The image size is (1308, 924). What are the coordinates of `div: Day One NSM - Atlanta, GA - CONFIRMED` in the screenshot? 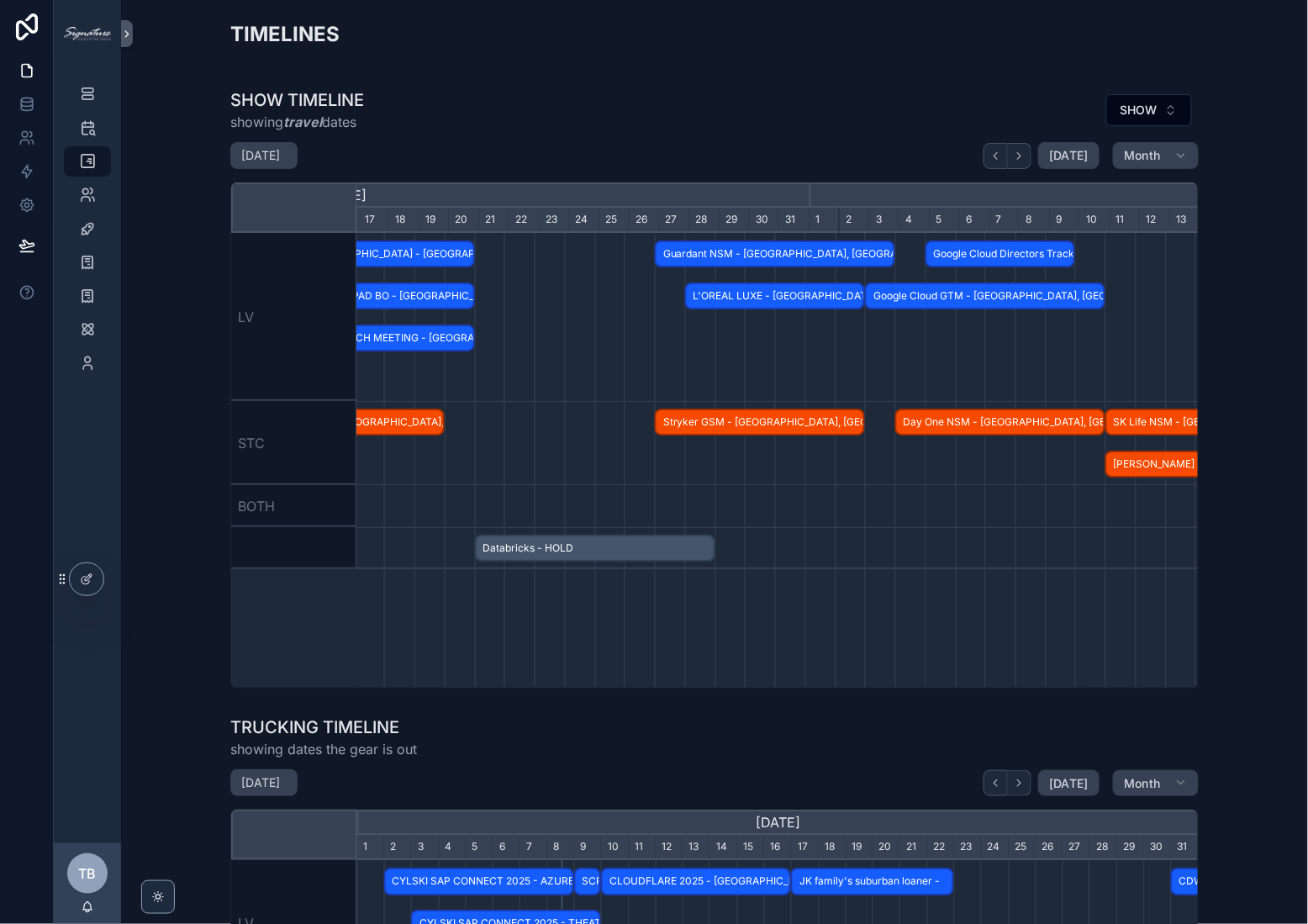 It's located at (1000, 422).